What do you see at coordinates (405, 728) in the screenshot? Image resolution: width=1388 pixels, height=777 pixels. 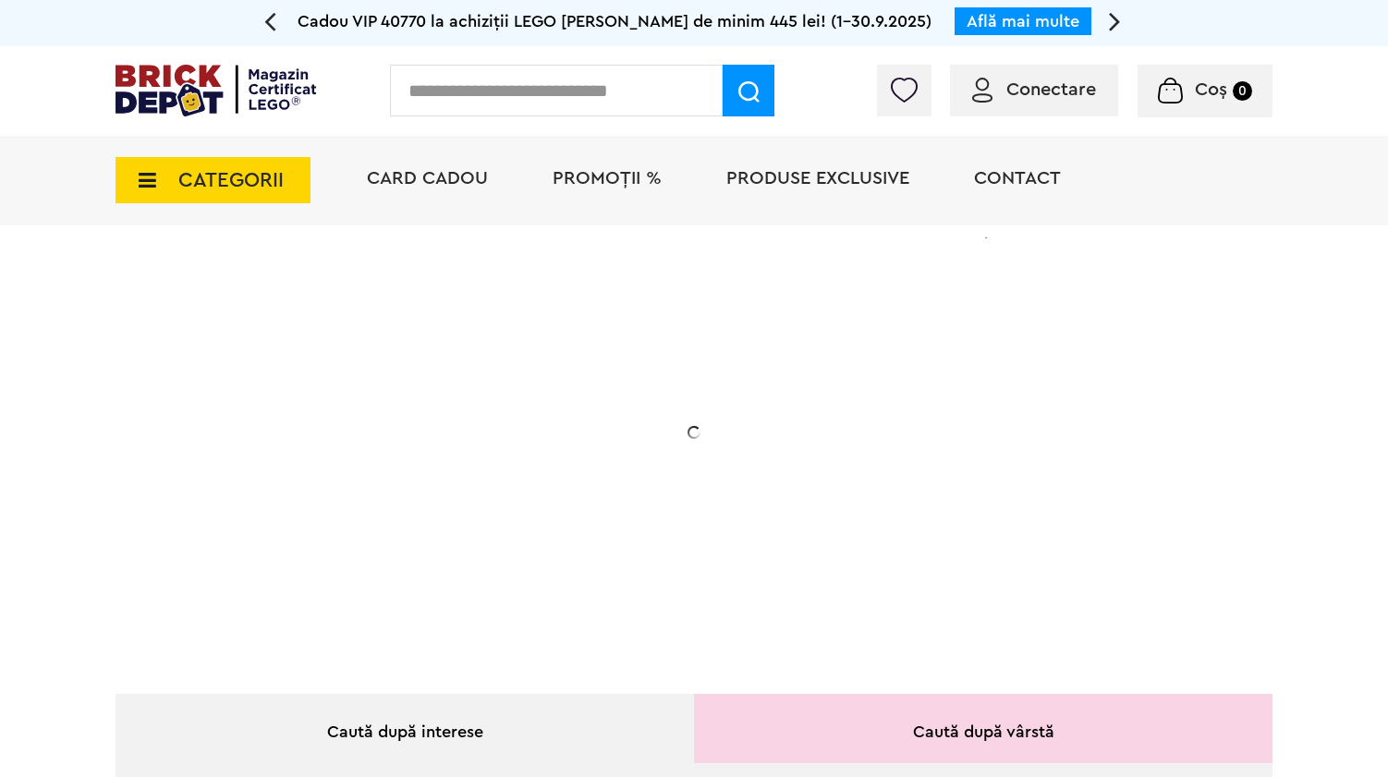 I see `div: Caută după interese` at bounding box center [405, 728].